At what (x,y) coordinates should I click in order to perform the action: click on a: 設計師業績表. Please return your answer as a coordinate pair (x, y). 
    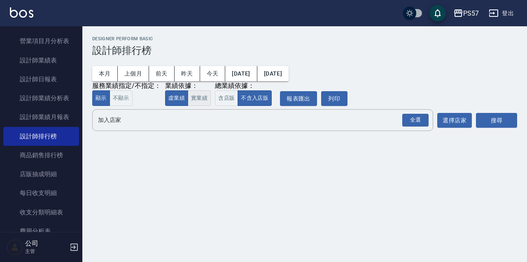
    Looking at the image, I should click on (41, 60).